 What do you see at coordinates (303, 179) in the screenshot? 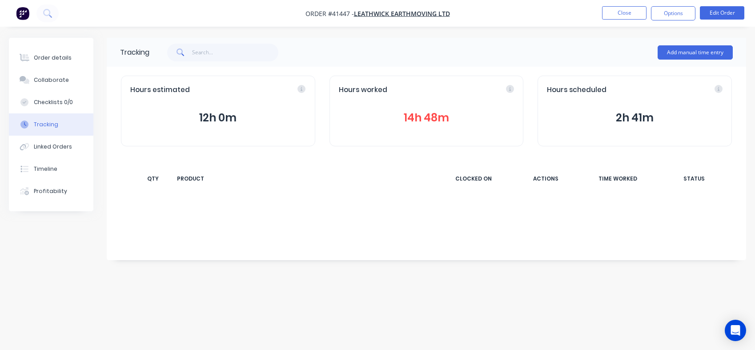
I see `div: PRODUCT` at bounding box center [303, 179].